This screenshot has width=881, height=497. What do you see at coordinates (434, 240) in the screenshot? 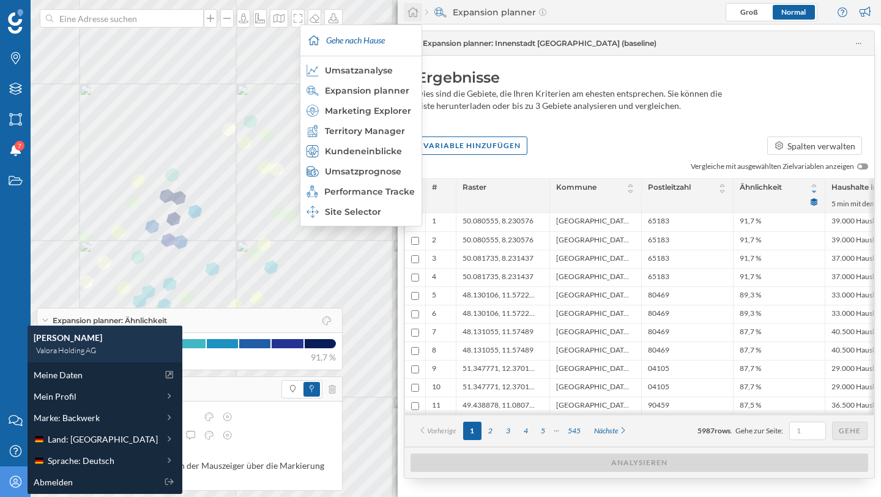
I see `span: 2` at bounding box center [434, 240].